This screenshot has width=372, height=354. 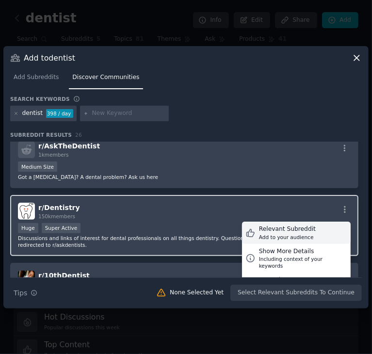 I want to click on input: New Keyword, so click(x=129, y=113).